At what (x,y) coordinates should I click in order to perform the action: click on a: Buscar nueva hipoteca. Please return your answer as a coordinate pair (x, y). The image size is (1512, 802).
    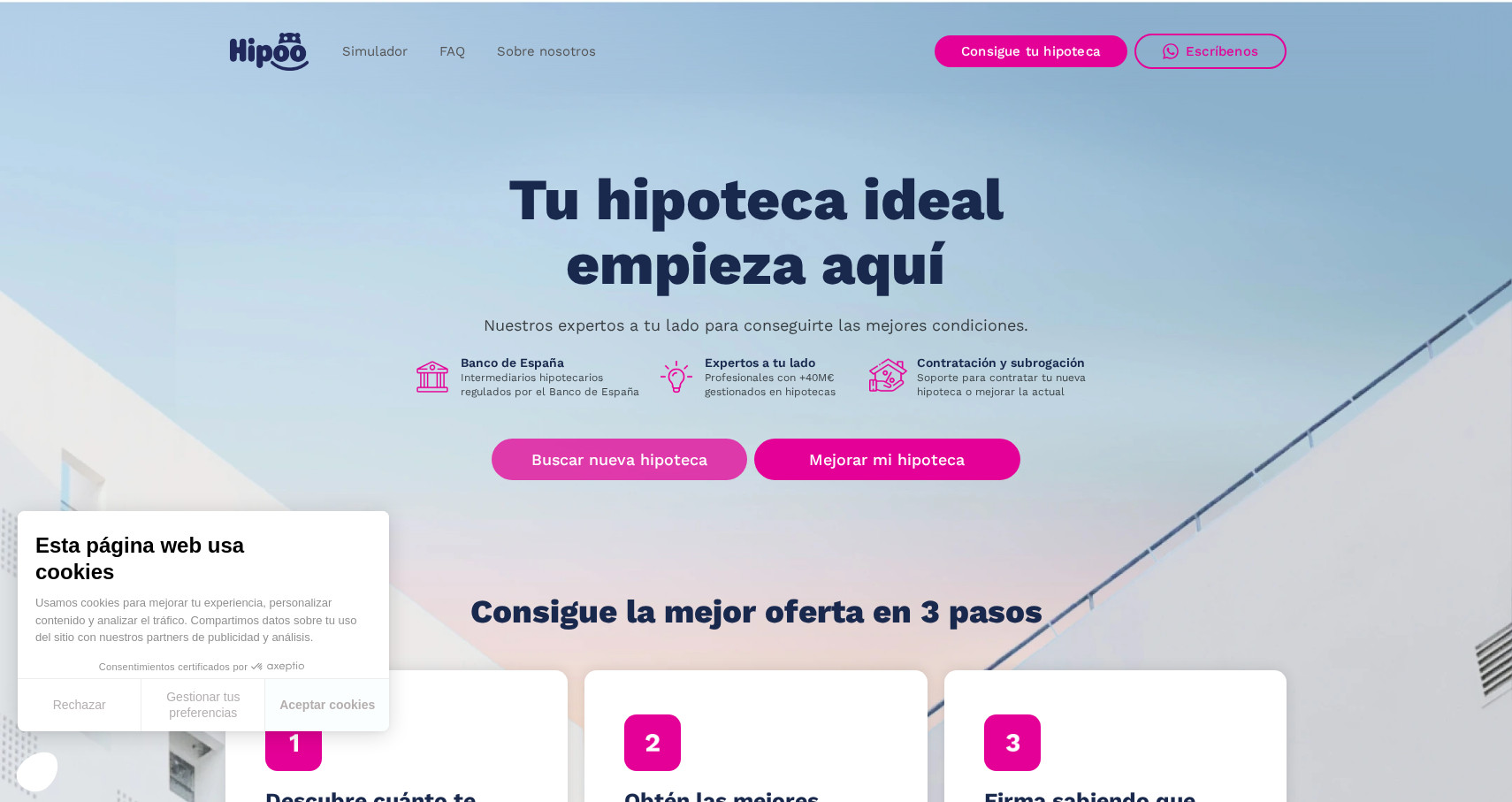
    Looking at the image, I should click on (619, 459).